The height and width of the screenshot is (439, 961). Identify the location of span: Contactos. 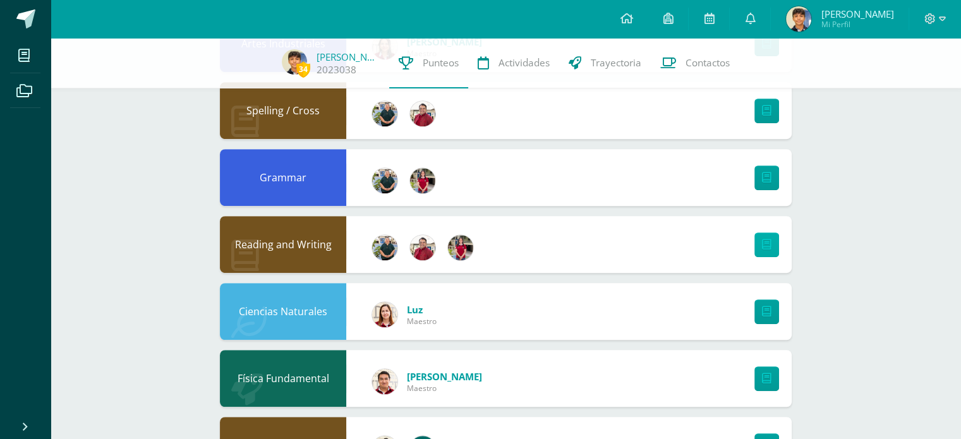
(708, 63).